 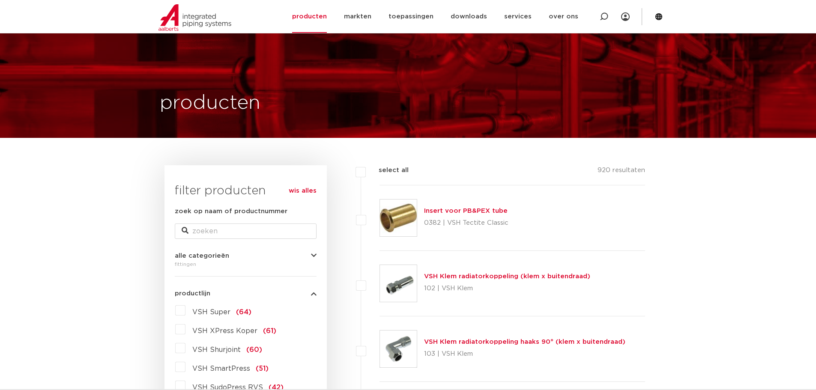 What do you see at coordinates (246, 256) in the screenshot?
I see `button: alle categorieën` at bounding box center [246, 256].